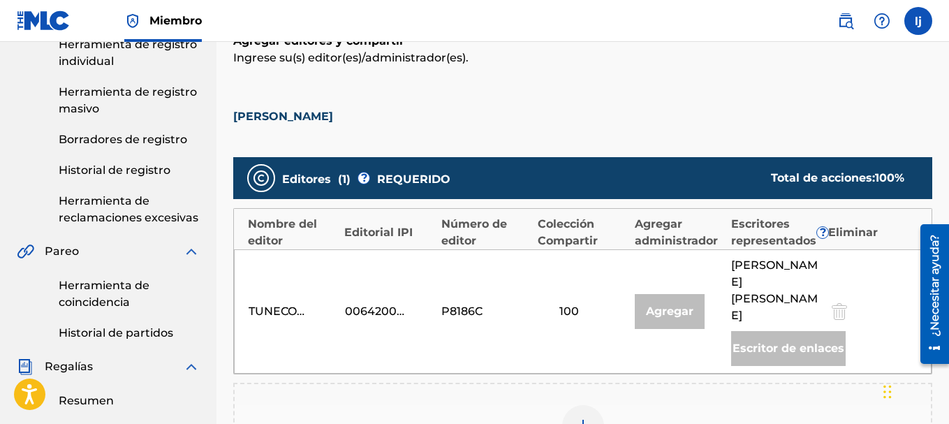 Image resolution: width=949 pixels, height=424 pixels. I want to click on font: Regalías, so click(68, 366).